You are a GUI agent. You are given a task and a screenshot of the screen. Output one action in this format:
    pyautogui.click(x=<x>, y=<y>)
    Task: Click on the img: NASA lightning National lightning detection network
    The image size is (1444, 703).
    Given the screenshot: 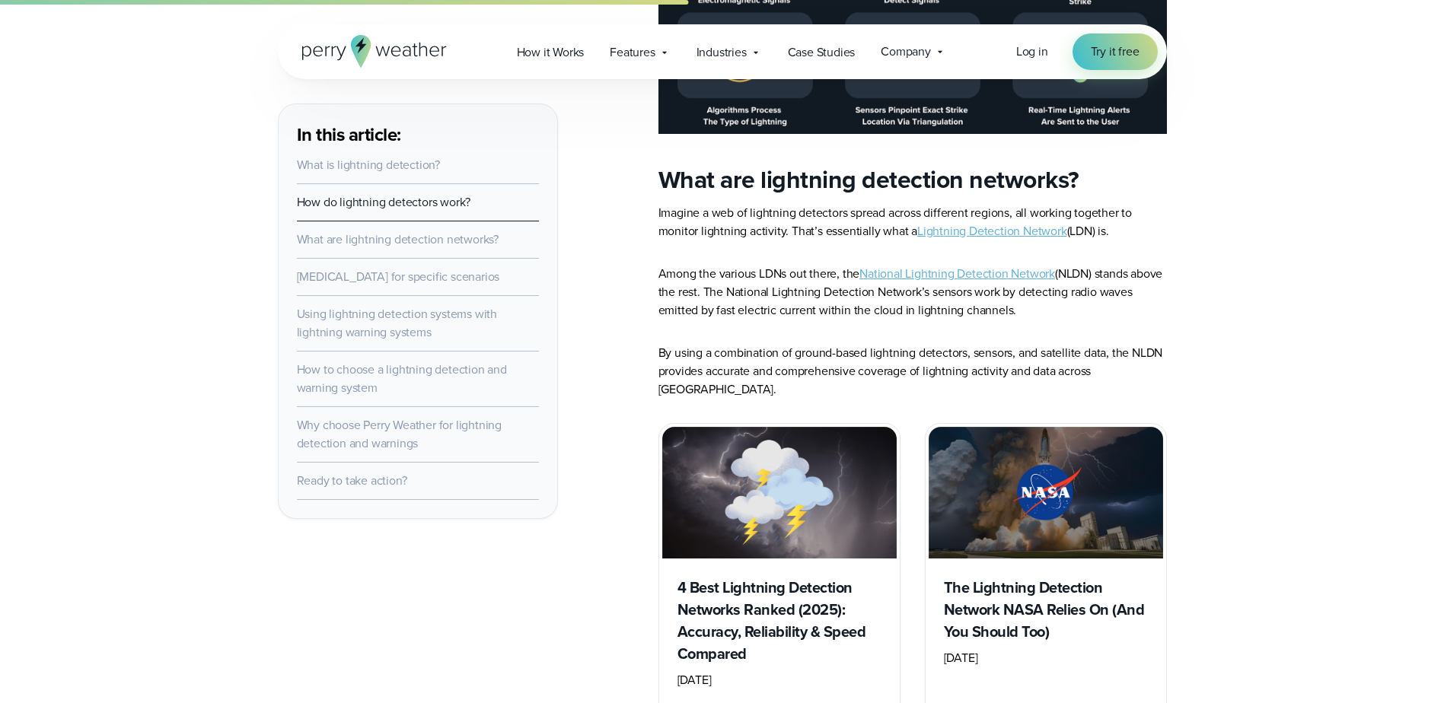 What is the action you would take?
    pyautogui.click(x=1046, y=492)
    